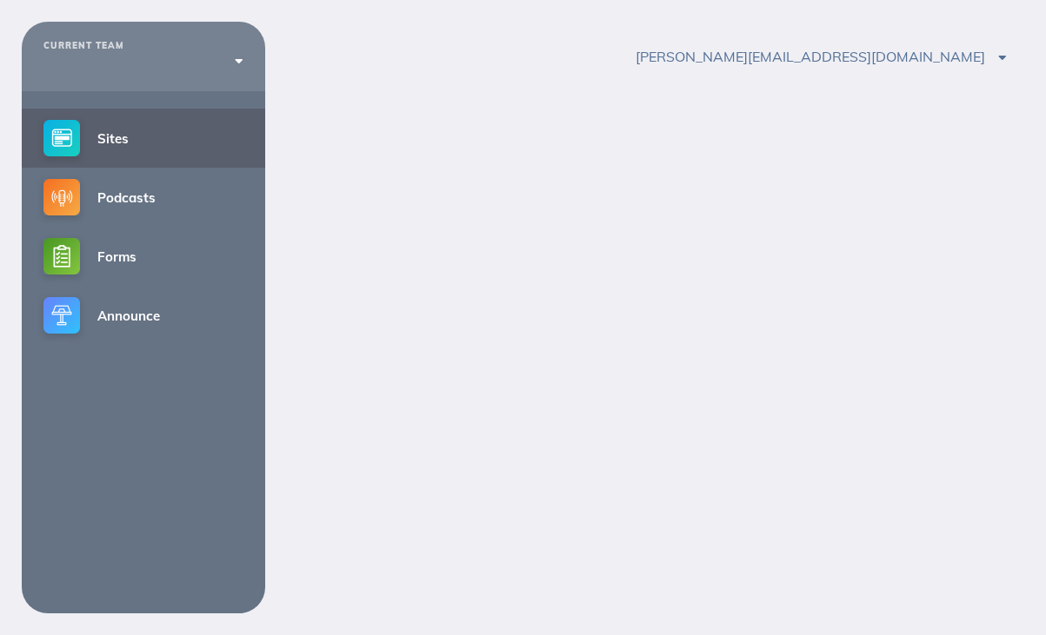  What do you see at coordinates (143, 256) in the screenshot?
I see `a: Forms` at bounding box center [143, 256].